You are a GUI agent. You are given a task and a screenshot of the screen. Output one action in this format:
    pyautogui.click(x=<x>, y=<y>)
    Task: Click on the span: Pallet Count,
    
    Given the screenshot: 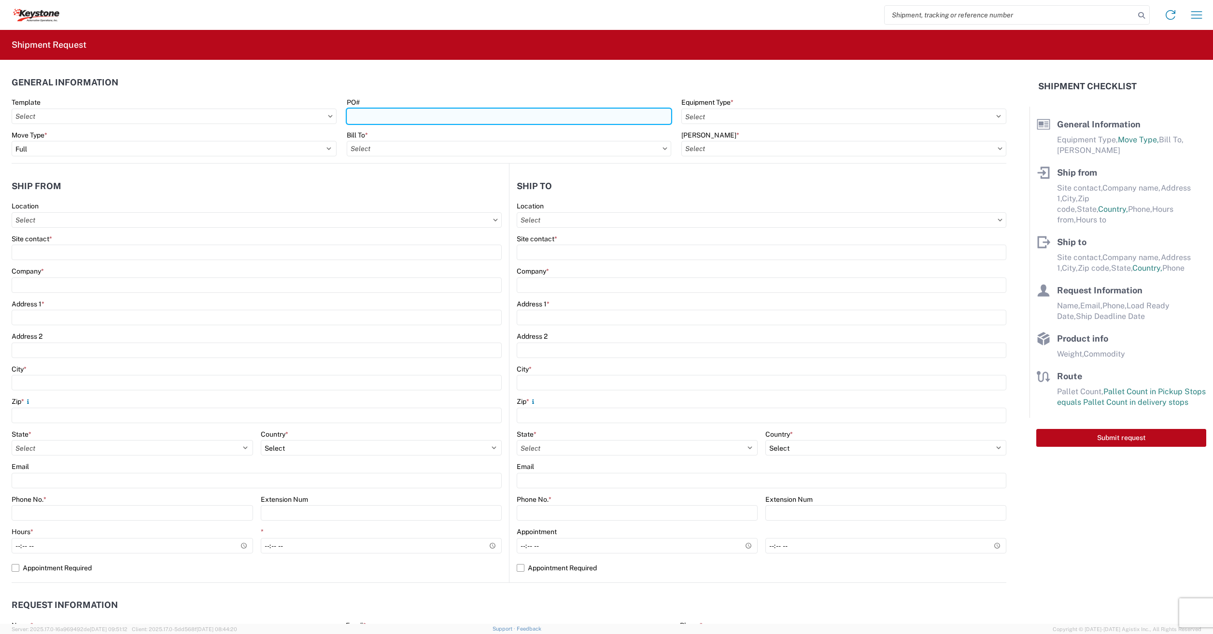 What is the action you would take?
    pyautogui.click(x=1080, y=391)
    